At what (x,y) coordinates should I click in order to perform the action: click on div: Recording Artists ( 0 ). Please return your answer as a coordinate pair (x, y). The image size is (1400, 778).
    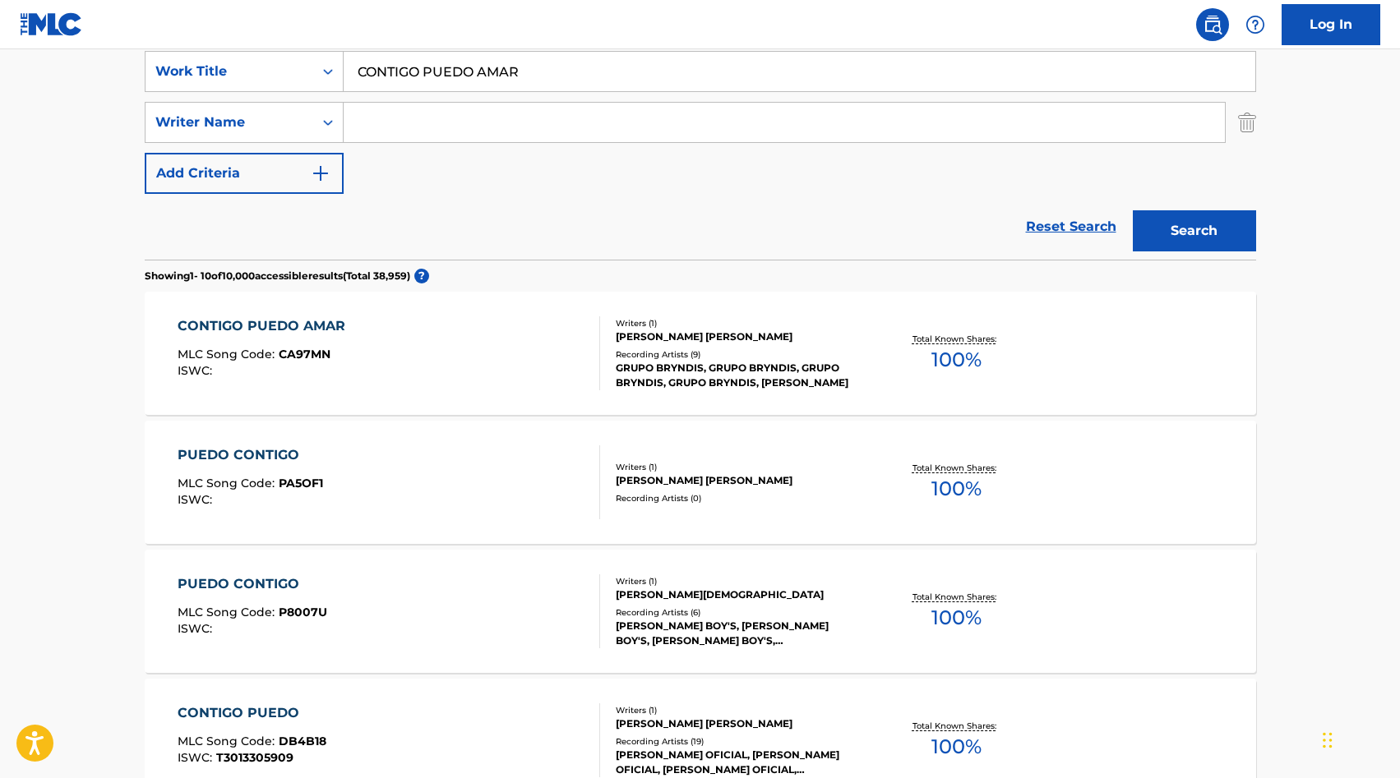
    Looking at the image, I should click on (740, 498).